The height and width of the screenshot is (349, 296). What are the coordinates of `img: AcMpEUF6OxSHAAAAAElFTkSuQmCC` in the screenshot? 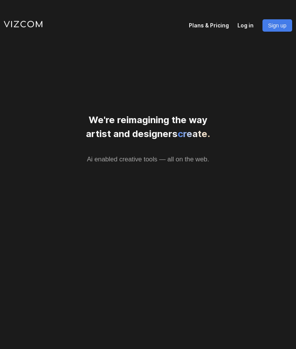 It's located at (23, 24).